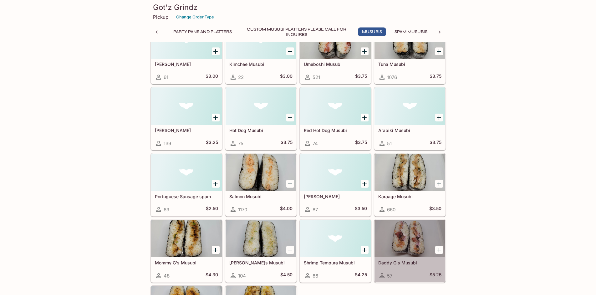 The height and width of the screenshot is (295, 596). I want to click on button: Add Miki G's Musubi, so click(290, 250).